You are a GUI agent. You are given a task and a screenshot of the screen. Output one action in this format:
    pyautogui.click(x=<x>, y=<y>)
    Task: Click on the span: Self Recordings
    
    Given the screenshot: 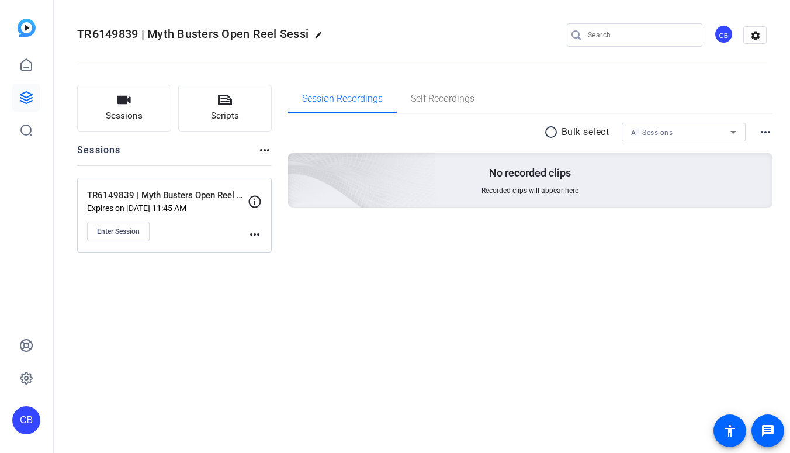 What is the action you would take?
    pyautogui.click(x=442, y=99)
    